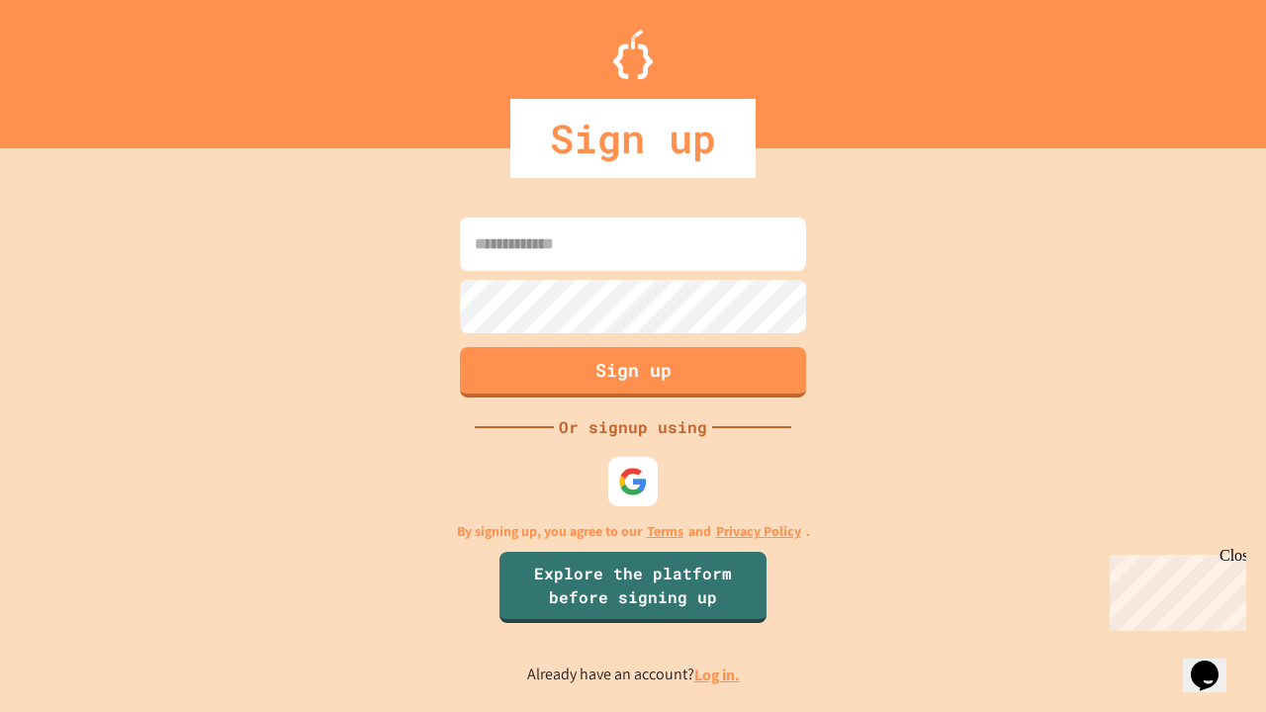 This screenshot has width=1266, height=712. What do you see at coordinates (72, 66) in the screenshot?
I see `div: Chat with us now!Close` at bounding box center [72, 66].